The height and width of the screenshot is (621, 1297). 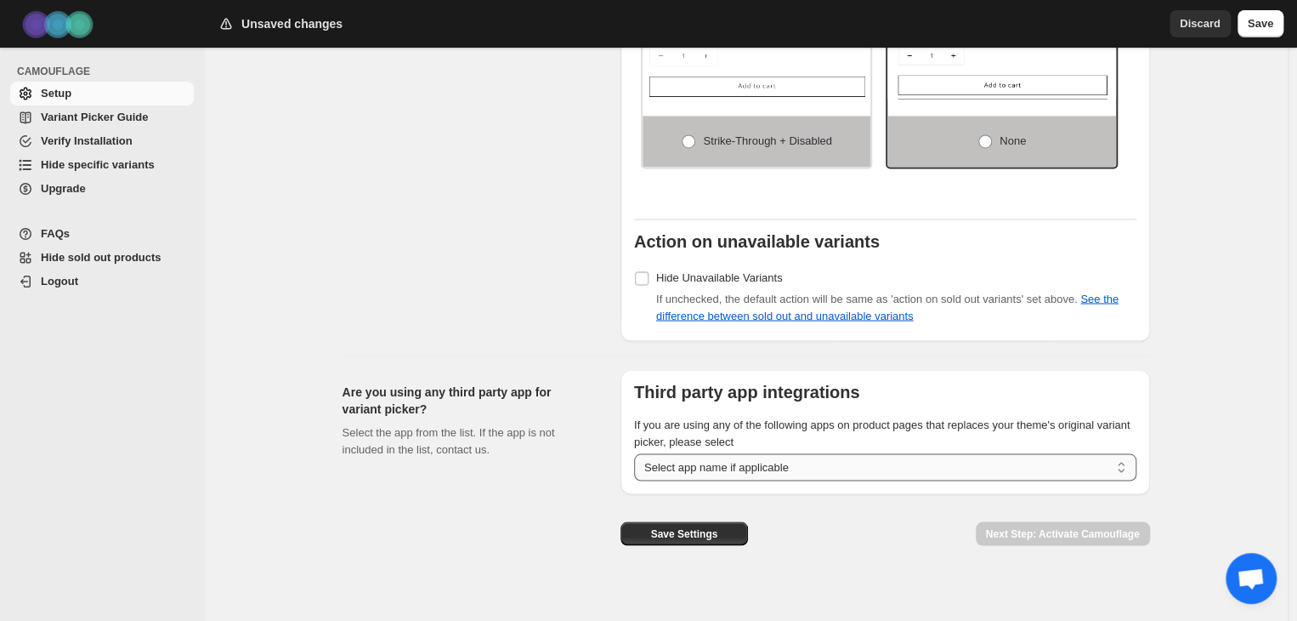 What do you see at coordinates (94, 116) in the screenshot?
I see `span: Variant Picker Guide` at bounding box center [94, 116].